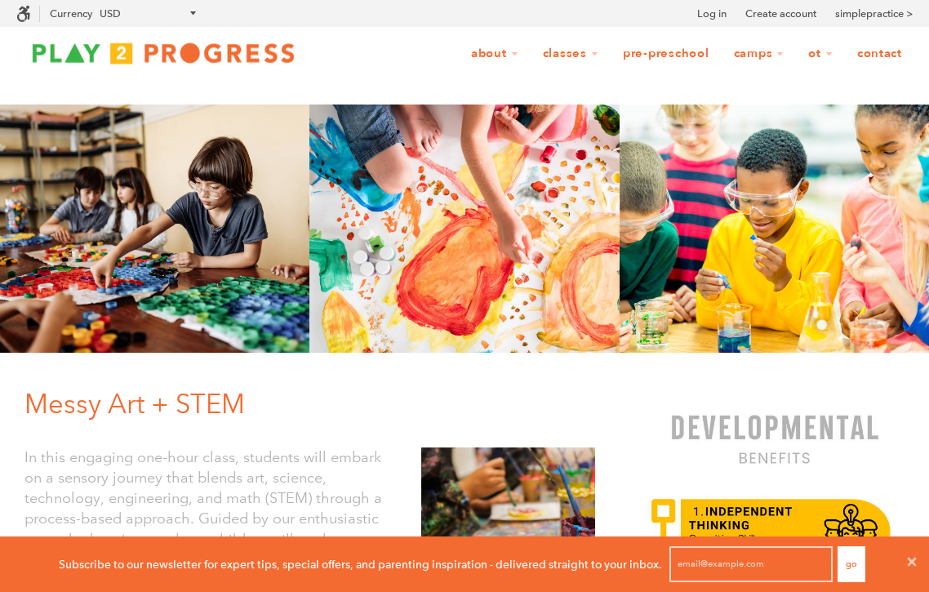  I want to click on p: Subscribe to our newsletter for expert tips, special offers, and parenting inspiration - delivere..., so click(360, 564).